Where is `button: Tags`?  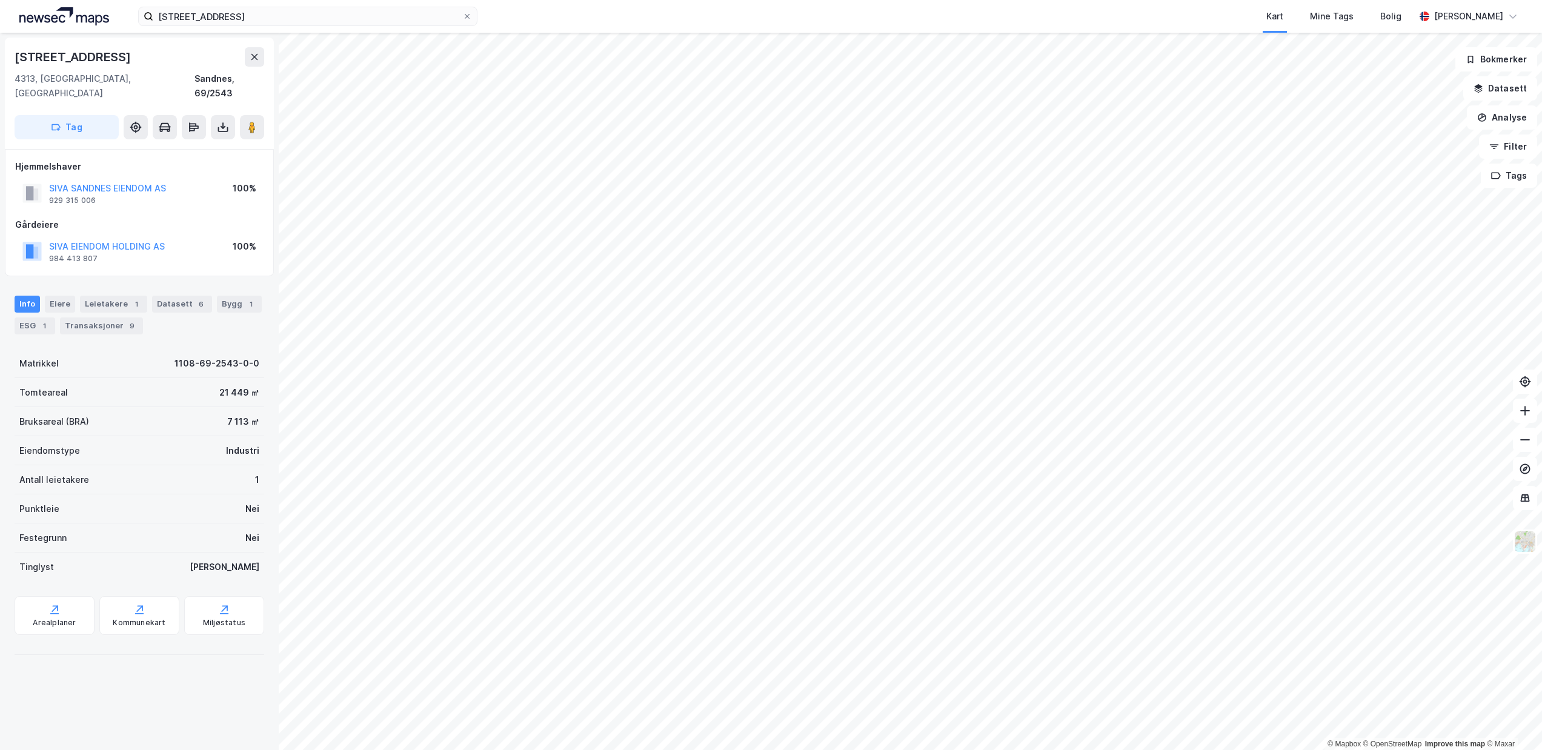
button: Tags is located at coordinates (1509, 176).